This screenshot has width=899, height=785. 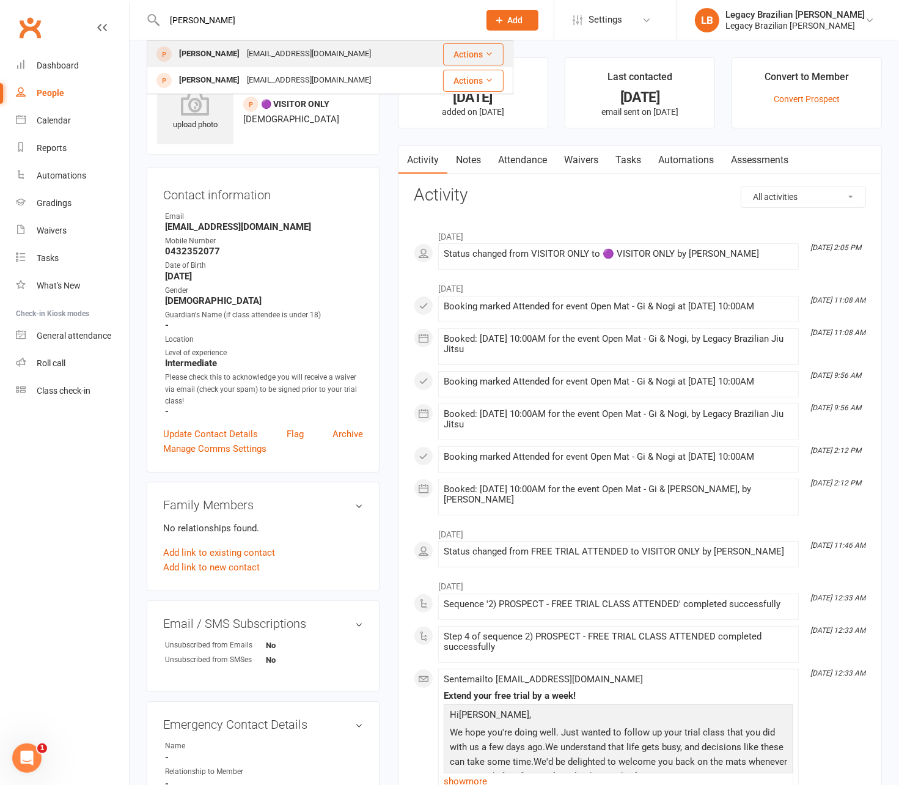 What do you see at coordinates (74, 336) in the screenshot?
I see `div: General attendance` at bounding box center [74, 336].